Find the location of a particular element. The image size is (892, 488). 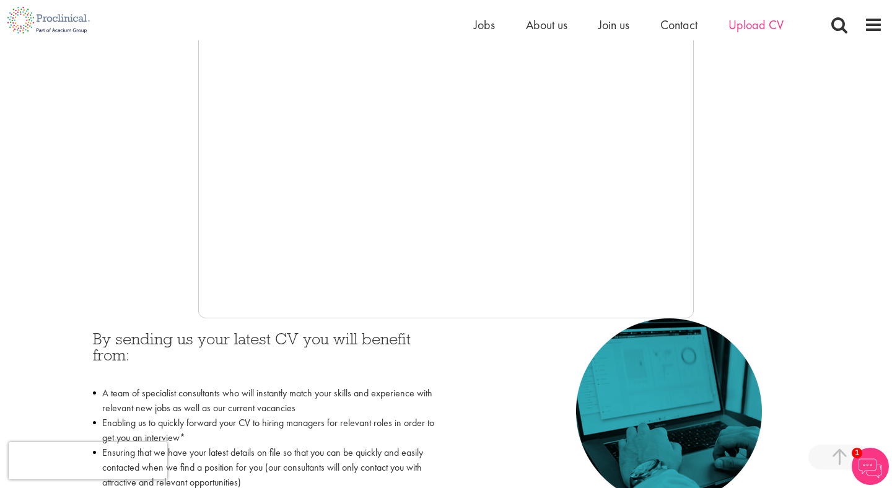

h3: By sending us your latest CV you will benefit from: is located at coordinates (264, 355).